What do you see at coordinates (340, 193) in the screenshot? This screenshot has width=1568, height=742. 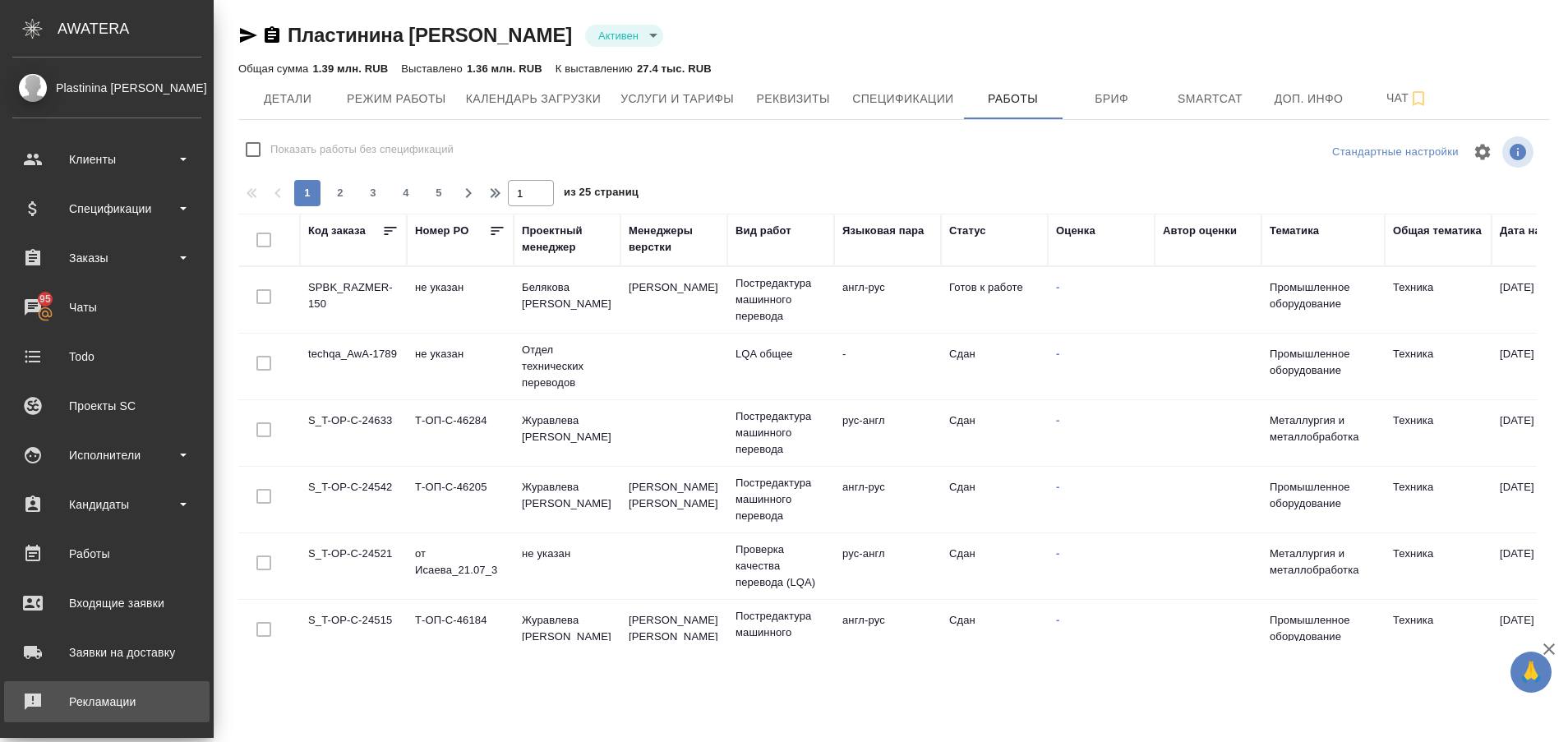 I see `button: 2` at bounding box center [340, 193].